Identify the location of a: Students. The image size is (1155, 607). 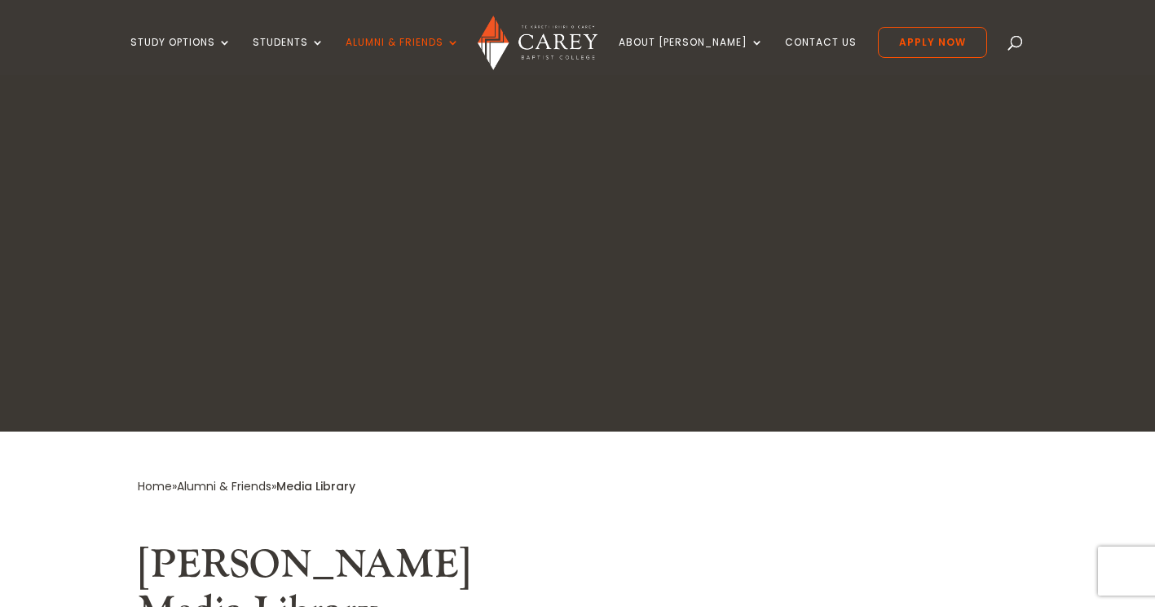
(289, 55).